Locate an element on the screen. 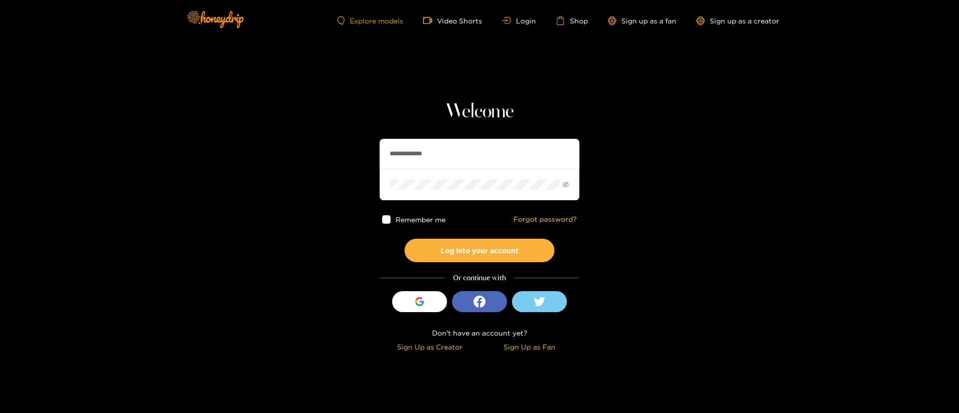 The image size is (959, 413). a: Sign up as a fan is located at coordinates (642, 20).